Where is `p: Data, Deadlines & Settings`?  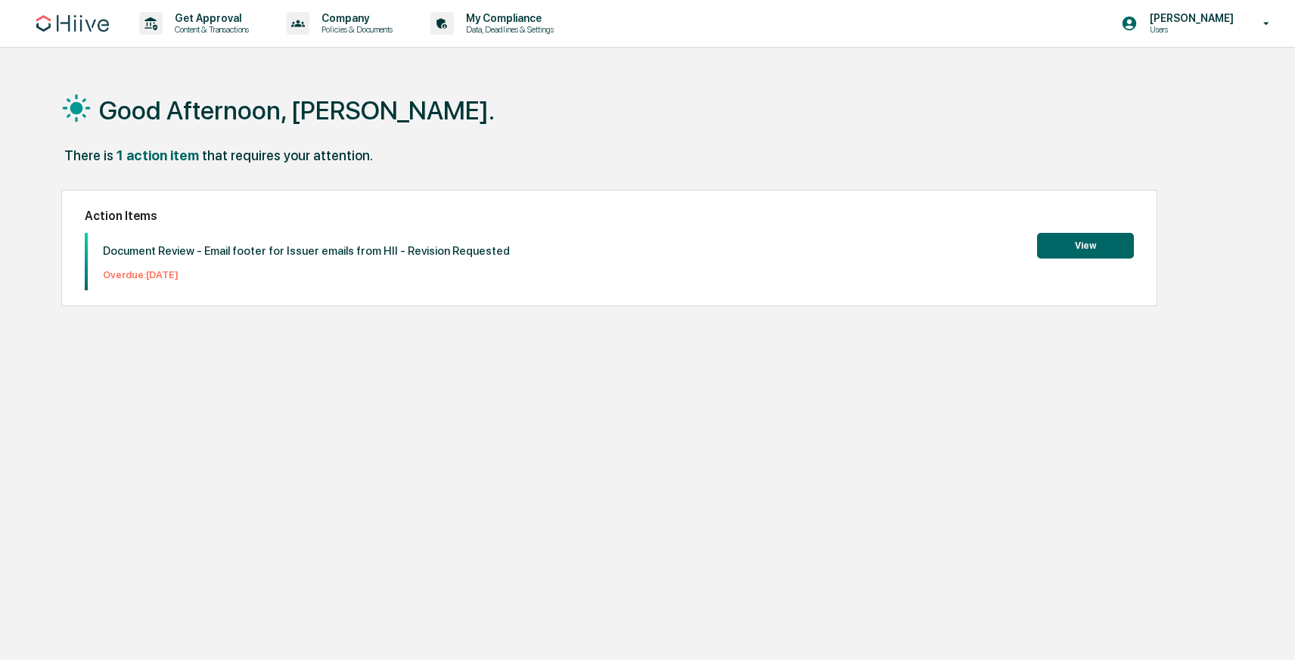
p: Data, Deadlines & Settings is located at coordinates (508, 30).